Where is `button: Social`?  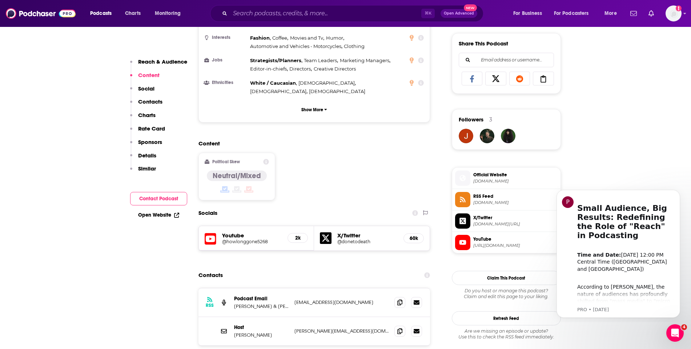
button: Social is located at coordinates (142, 92).